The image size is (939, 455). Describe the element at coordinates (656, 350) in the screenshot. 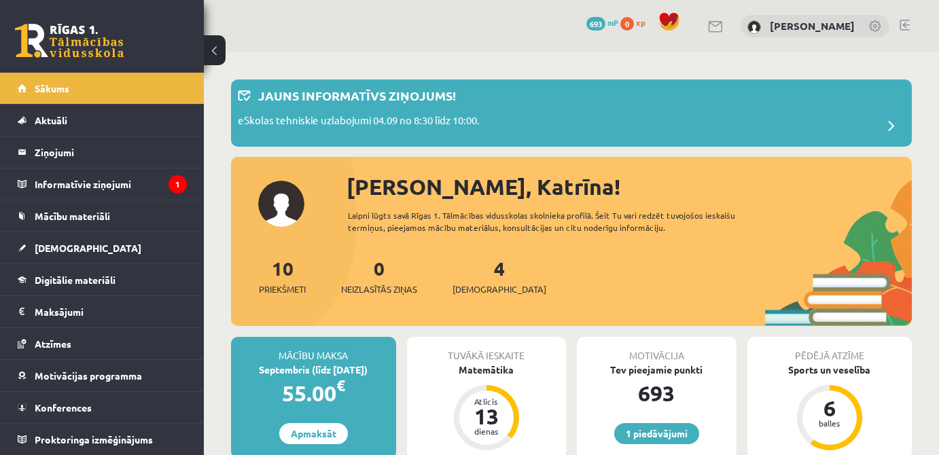

I see `div: Motivācija` at that location.